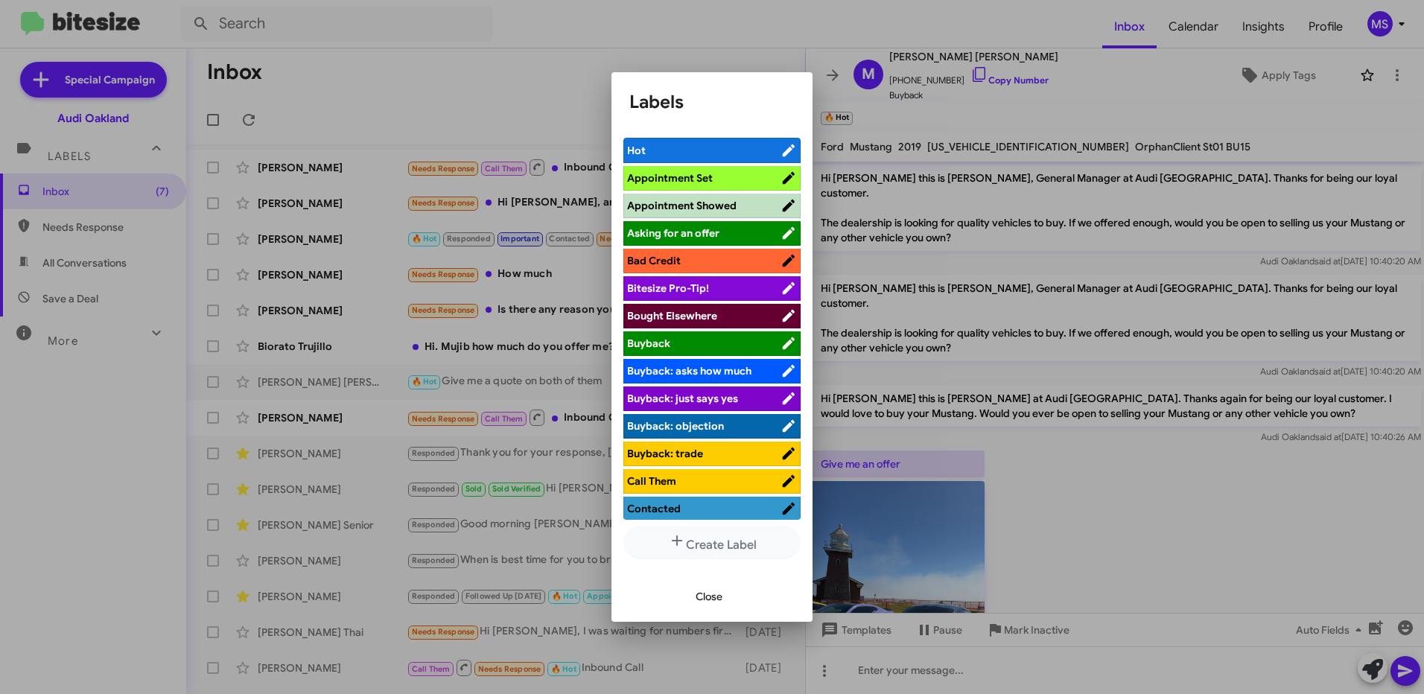 This screenshot has height=694, width=1424. What do you see at coordinates (682, 399) in the screenshot?
I see `span: Buyback: just says yes` at bounding box center [682, 399].